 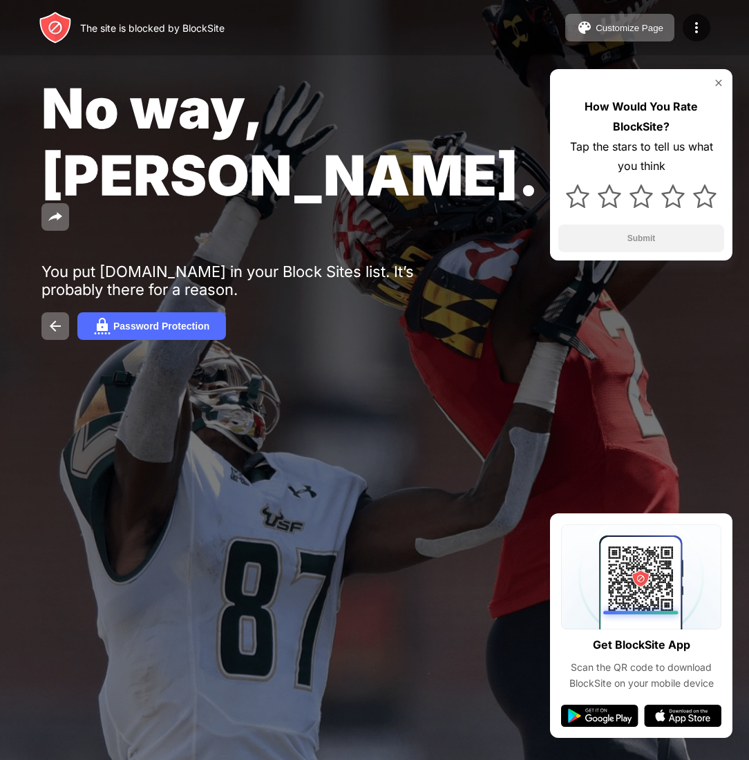 What do you see at coordinates (641, 675) in the screenshot?
I see `div: Scan the QR code to download BlockSite on your mobile device` at bounding box center [641, 675].